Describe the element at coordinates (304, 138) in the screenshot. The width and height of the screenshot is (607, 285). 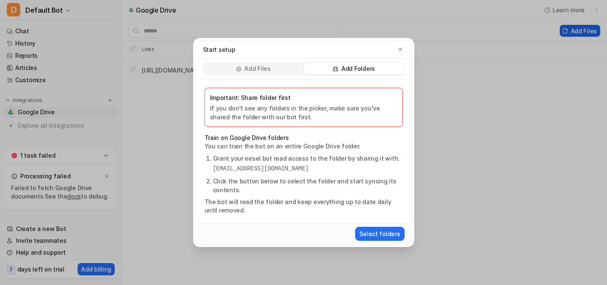
I see `p: Train on Google Drive folders` at that location.